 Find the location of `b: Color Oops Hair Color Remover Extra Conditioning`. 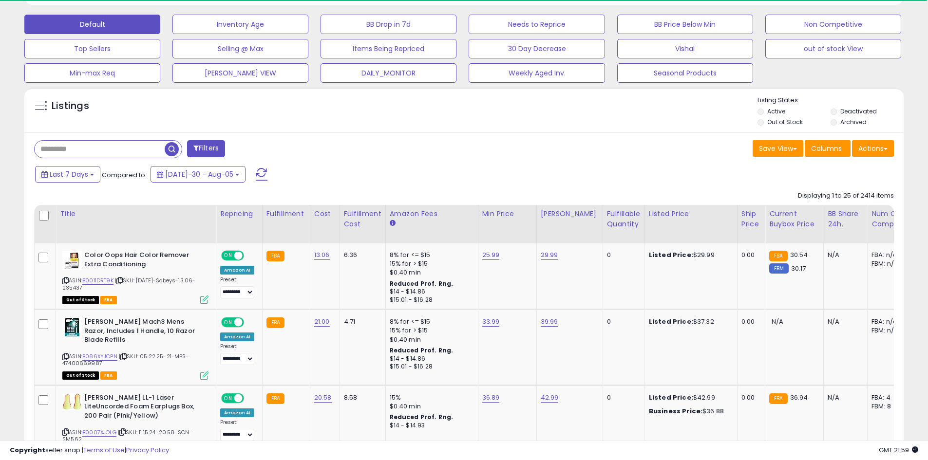

b: Color Oops Hair Color Remover Extra Conditioning is located at coordinates (143, 261).